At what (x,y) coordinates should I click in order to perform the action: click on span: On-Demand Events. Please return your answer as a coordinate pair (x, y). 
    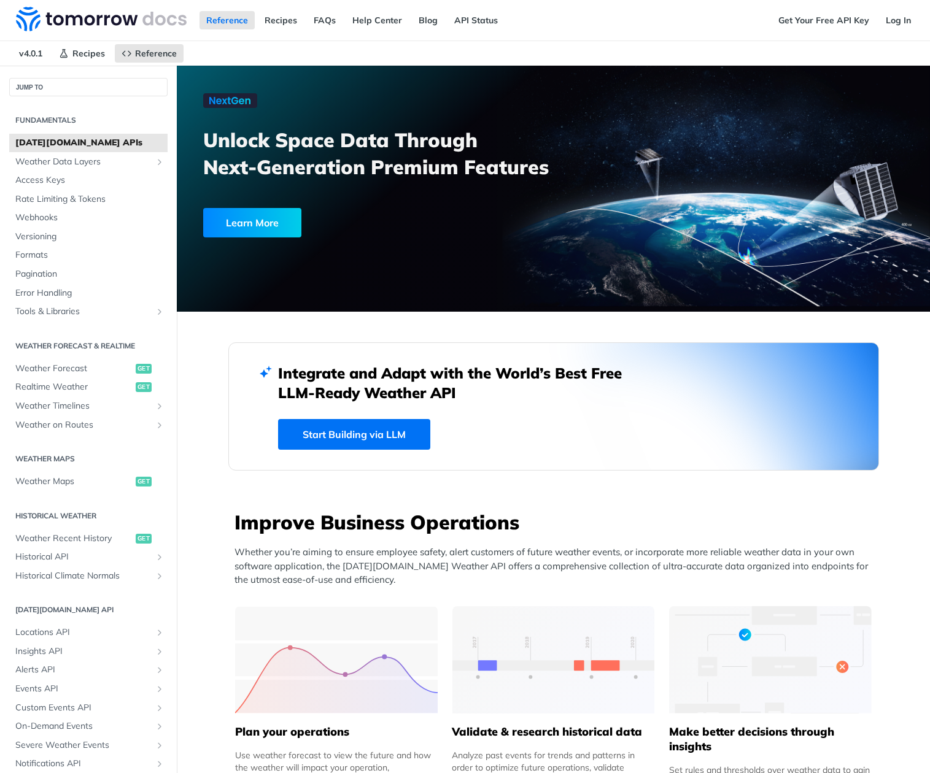
    Looking at the image, I should click on (83, 726).